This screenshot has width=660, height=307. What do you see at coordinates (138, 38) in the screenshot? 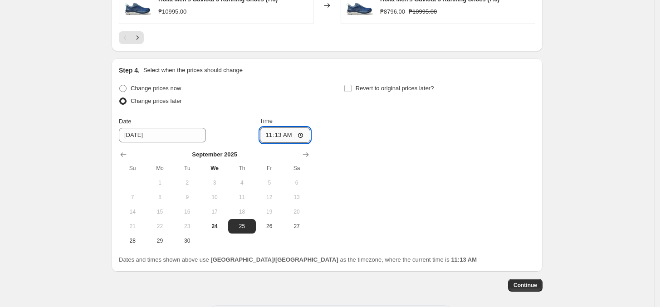
I see `button: Next` at bounding box center [138, 38].